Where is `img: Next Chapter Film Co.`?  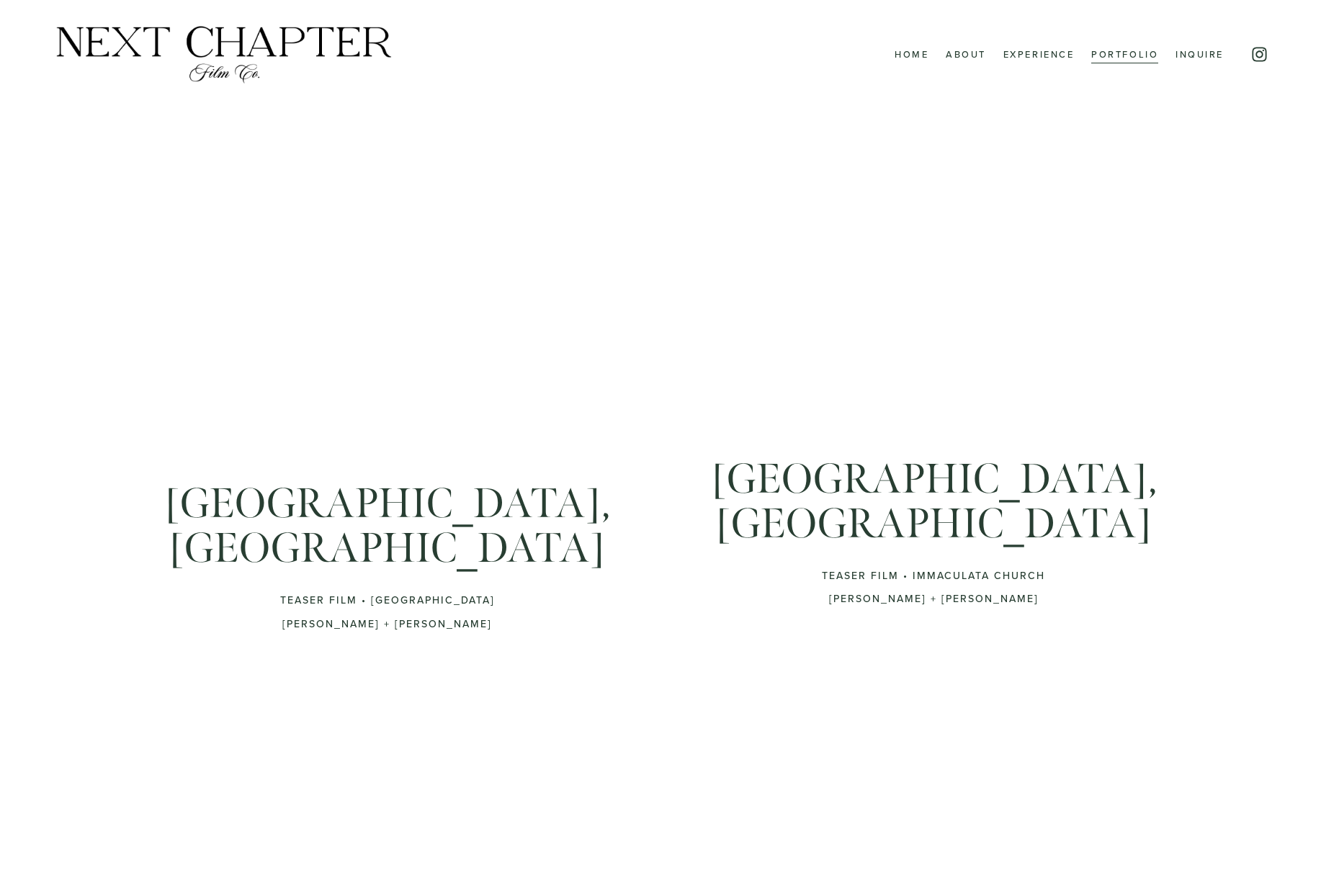 img: Next Chapter Film Co. is located at coordinates (224, 55).